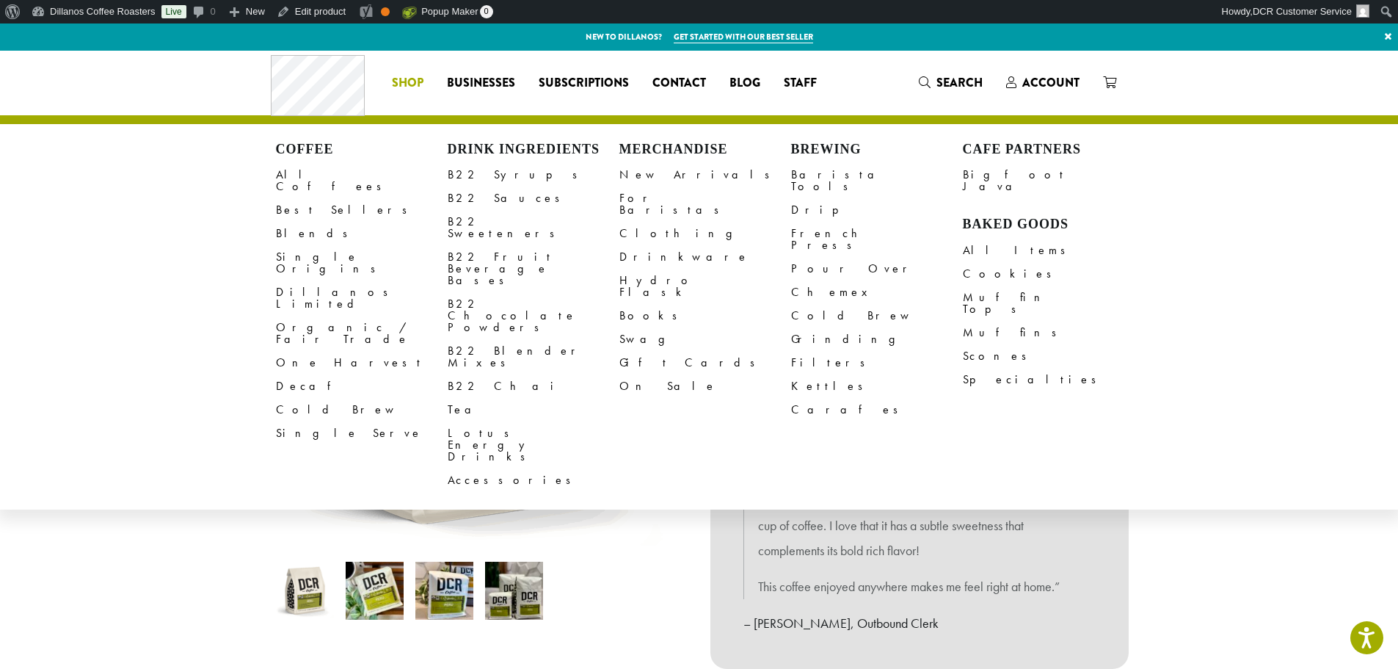  What do you see at coordinates (362, 233) in the screenshot?
I see `a: Blends` at bounding box center [362, 233].